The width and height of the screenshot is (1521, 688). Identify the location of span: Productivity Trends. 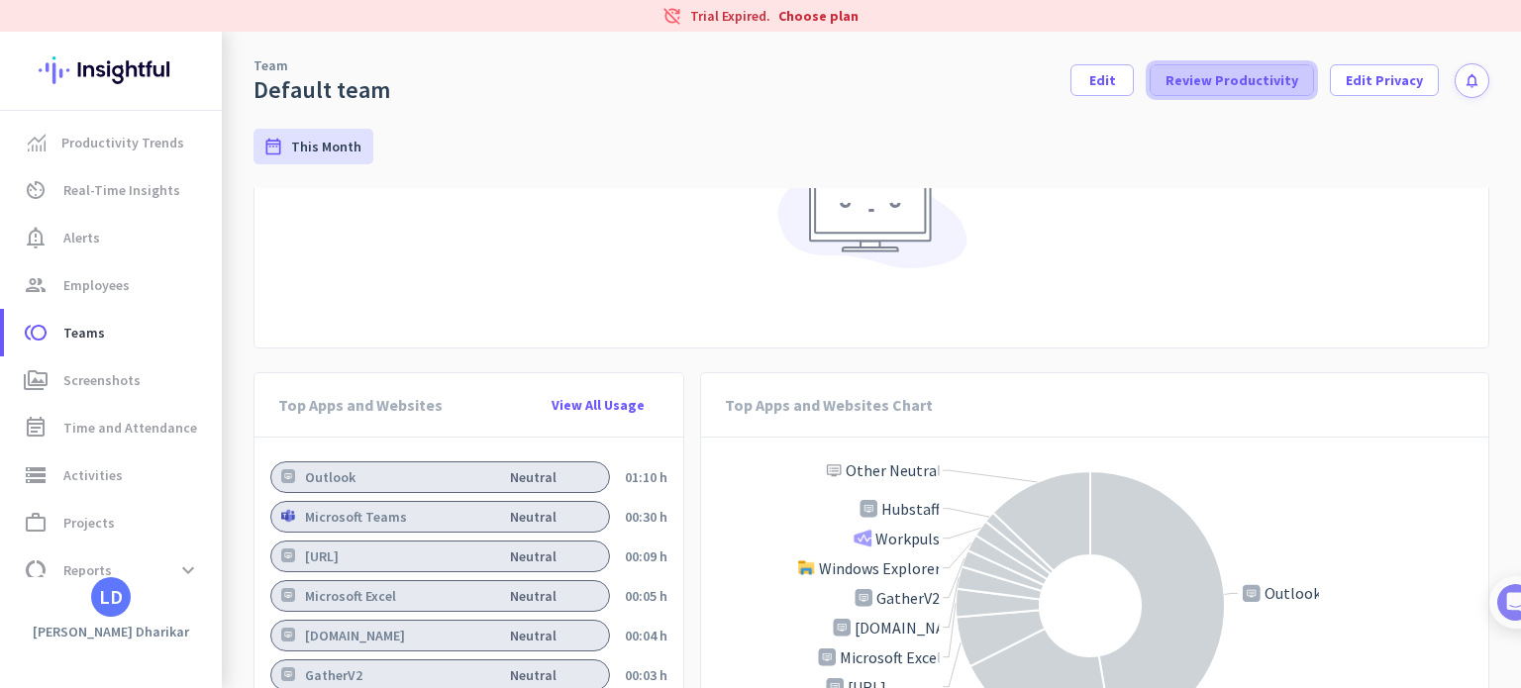
(123, 143).